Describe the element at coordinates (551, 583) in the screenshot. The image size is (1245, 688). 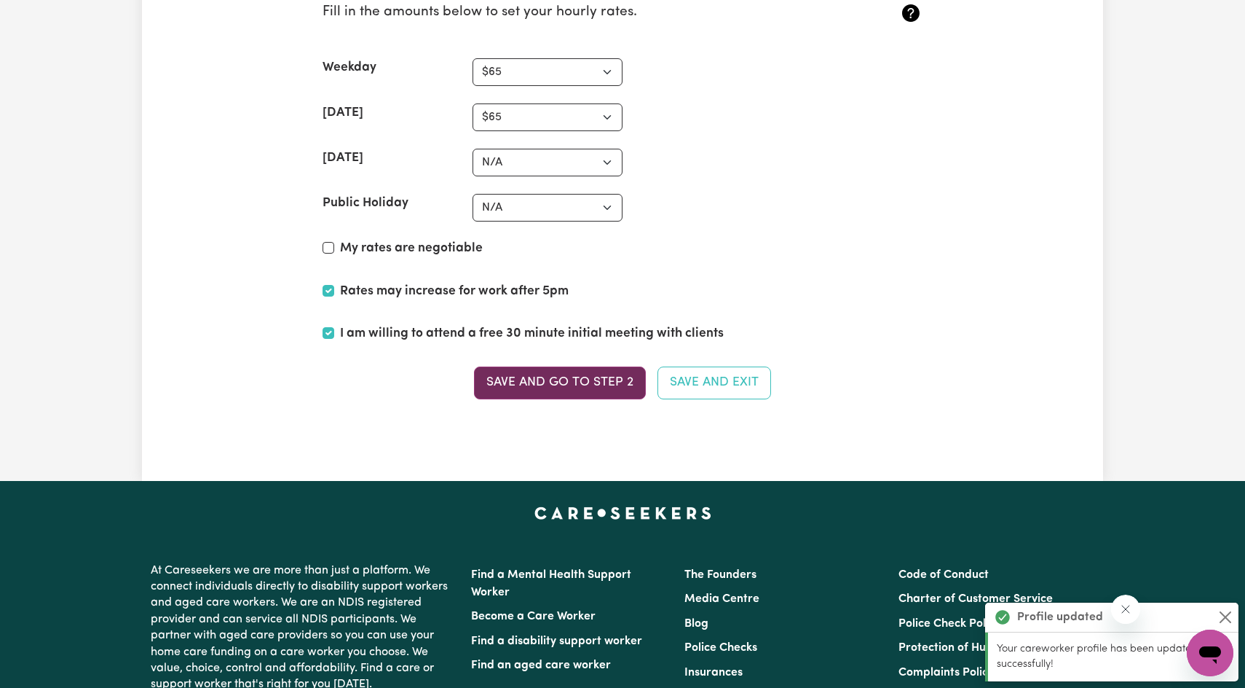
I see `a: Find a Mental Health Support Worker` at that location.